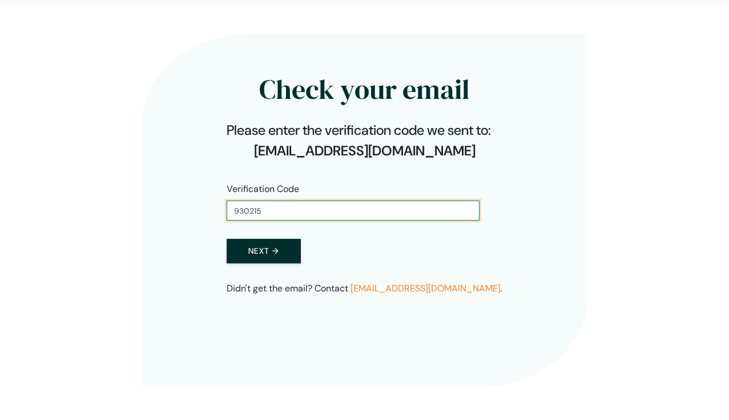 Image resolution: width=729 pixels, height=420 pixels. Describe the element at coordinates (364, 81) in the screenshot. I see `h2: Check your email` at that location.